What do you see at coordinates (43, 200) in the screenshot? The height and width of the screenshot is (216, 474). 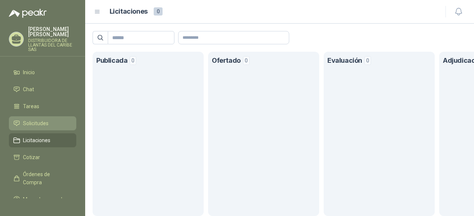 I see `a: Manuales y ayuda` at bounding box center [43, 200].